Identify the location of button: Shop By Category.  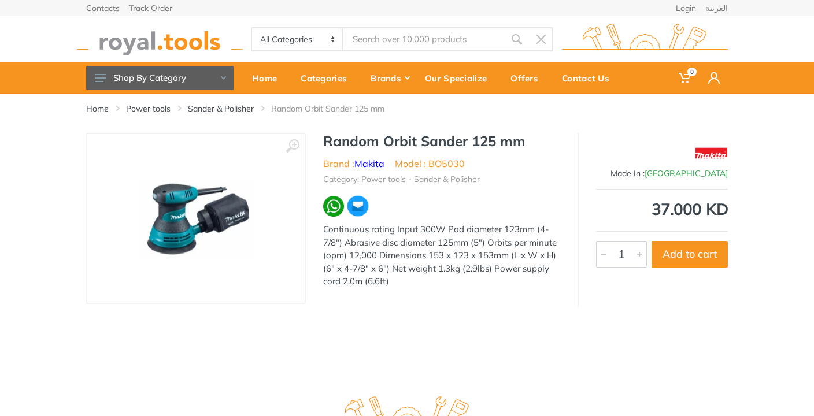
(159, 78).